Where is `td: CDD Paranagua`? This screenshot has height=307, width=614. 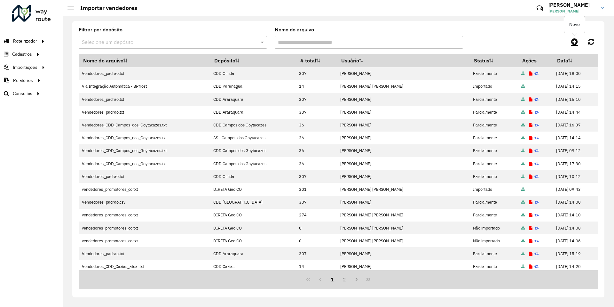
td: CDD Paranagua is located at coordinates (253, 86).